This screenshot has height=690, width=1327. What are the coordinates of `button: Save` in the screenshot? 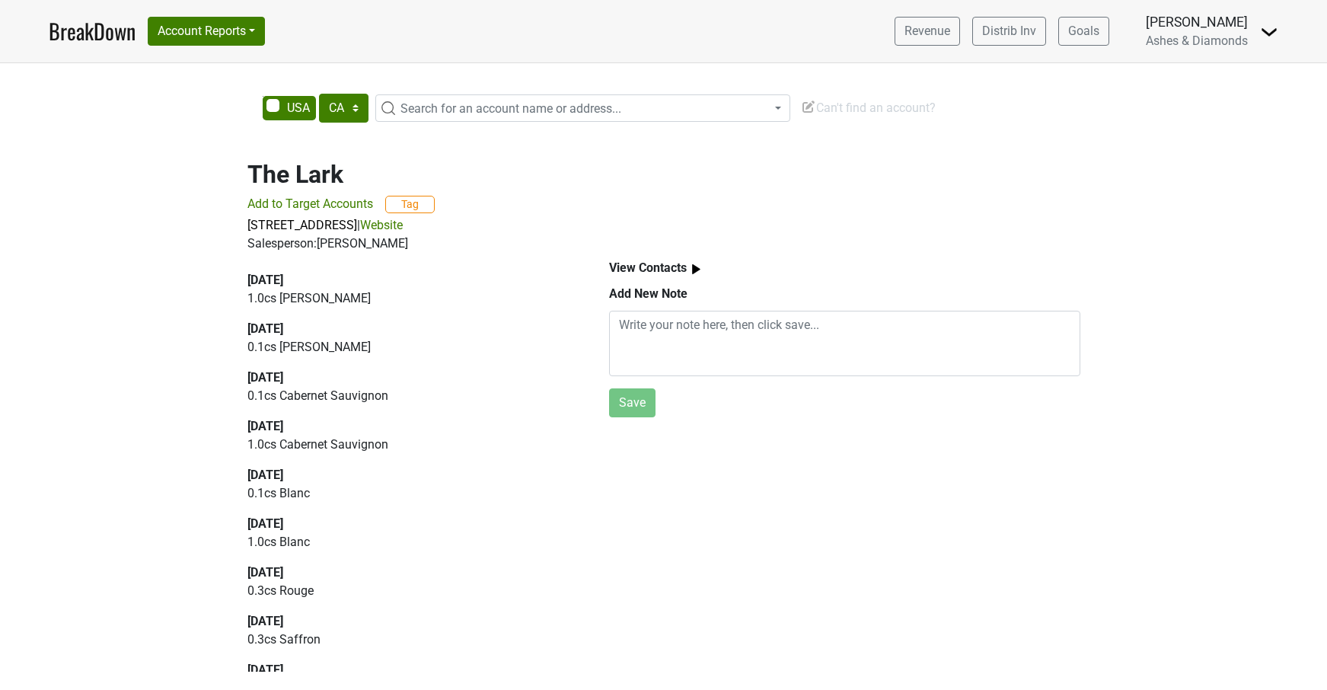 It's located at (632, 403).